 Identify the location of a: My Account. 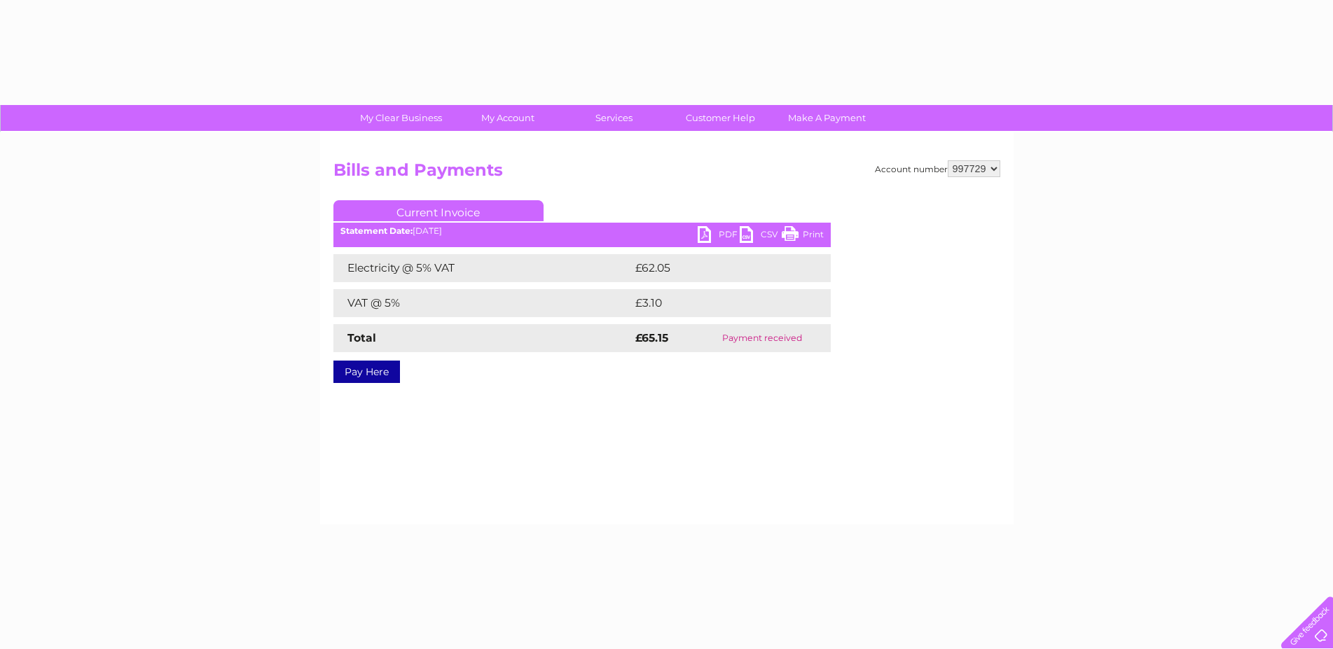
(507, 118).